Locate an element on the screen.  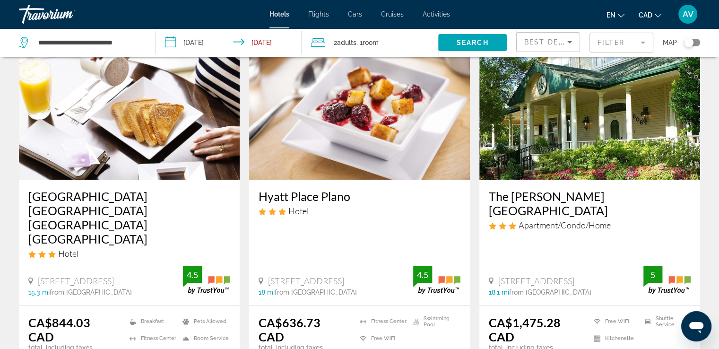
button: Filter is located at coordinates (621, 43).